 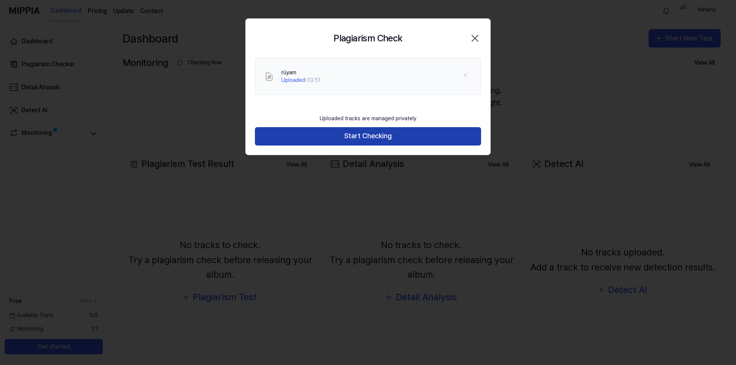 What do you see at coordinates (293, 80) in the screenshot?
I see `span: Uploaded` at bounding box center [293, 80].